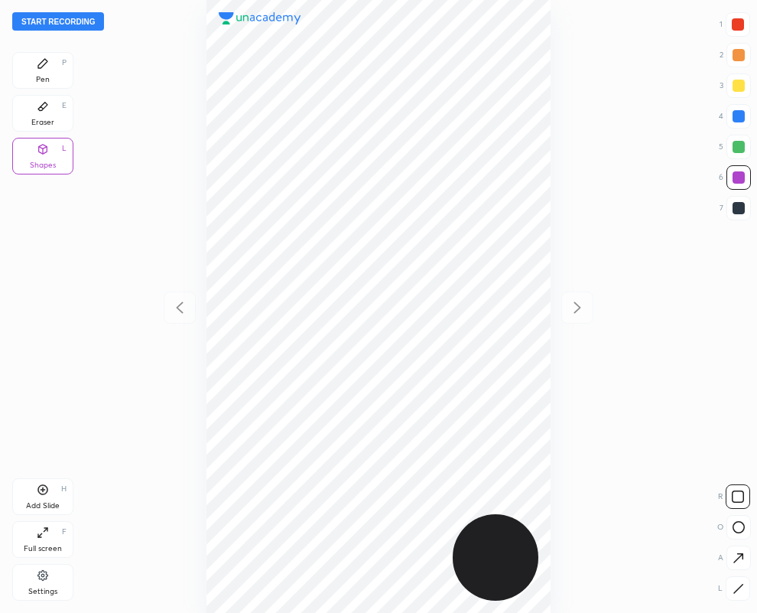 The width and height of the screenshot is (757, 613). What do you see at coordinates (735, 55) in the screenshot?
I see `div: 2` at bounding box center [735, 55].